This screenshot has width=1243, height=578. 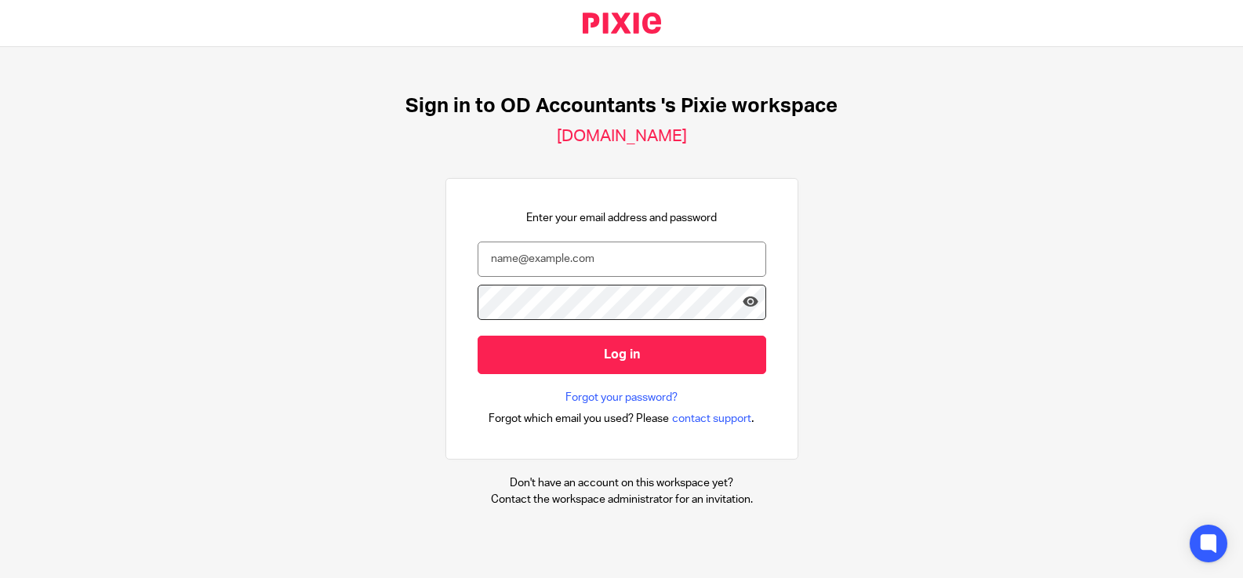 What do you see at coordinates (622, 499) in the screenshot?
I see `p: Contact the workspace administrator for an invitation.` at bounding box center [622, 499].